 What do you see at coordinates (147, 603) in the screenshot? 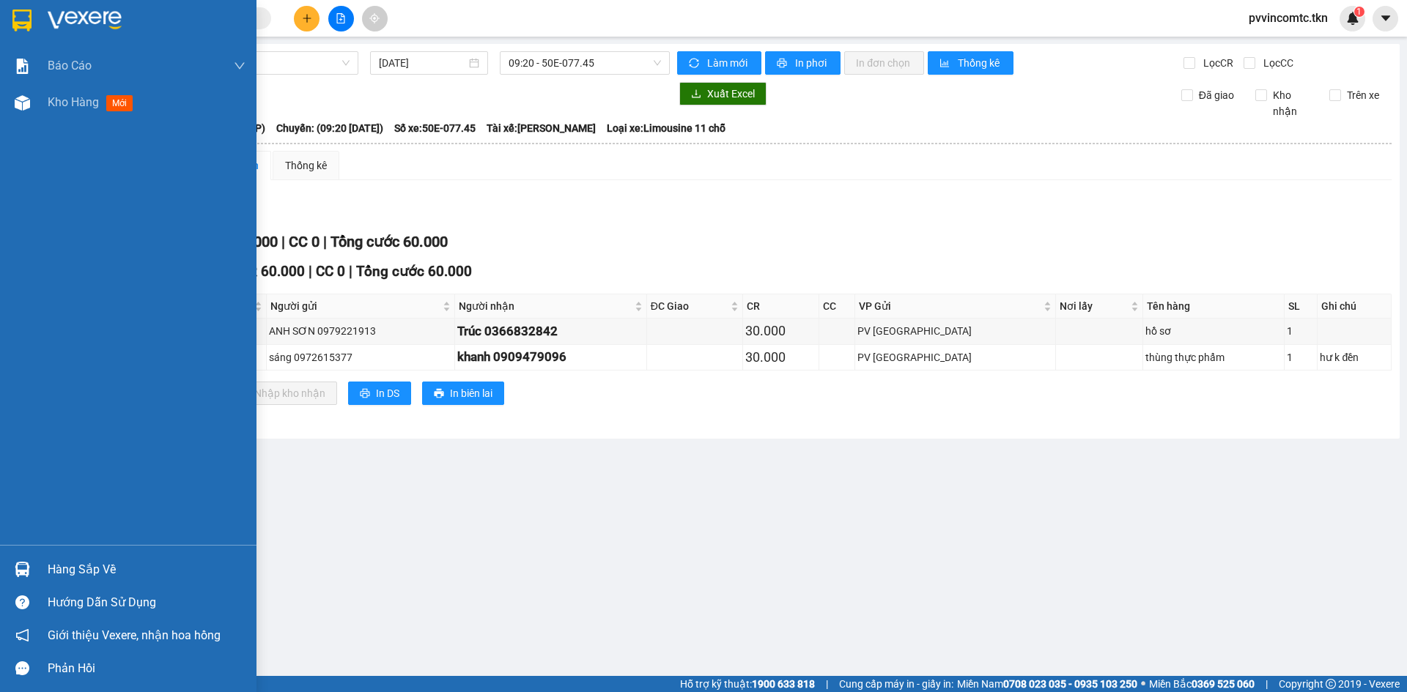
I see `div: Hướng dẫn sử dụng` at bounding box center [147, 603].